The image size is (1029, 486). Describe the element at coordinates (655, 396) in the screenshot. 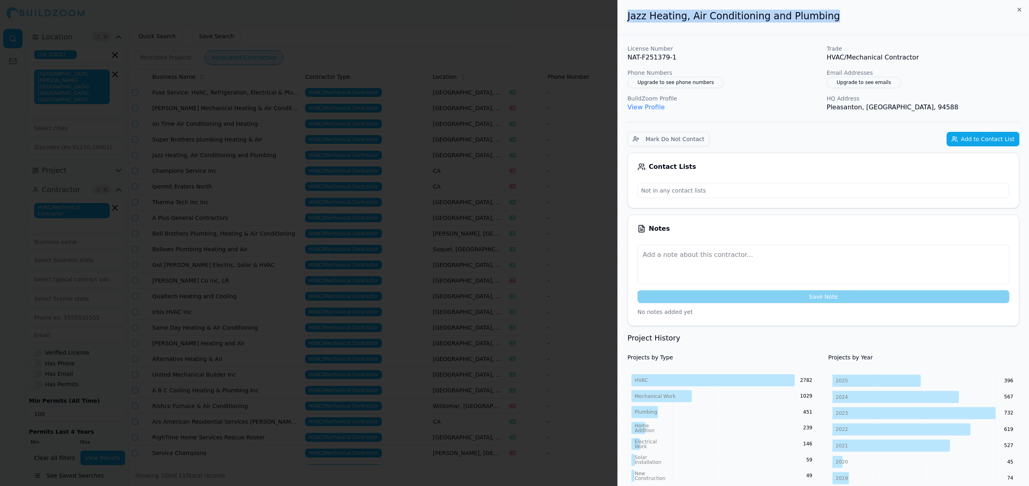

I see `tspan: Mechanical Work` at that location.